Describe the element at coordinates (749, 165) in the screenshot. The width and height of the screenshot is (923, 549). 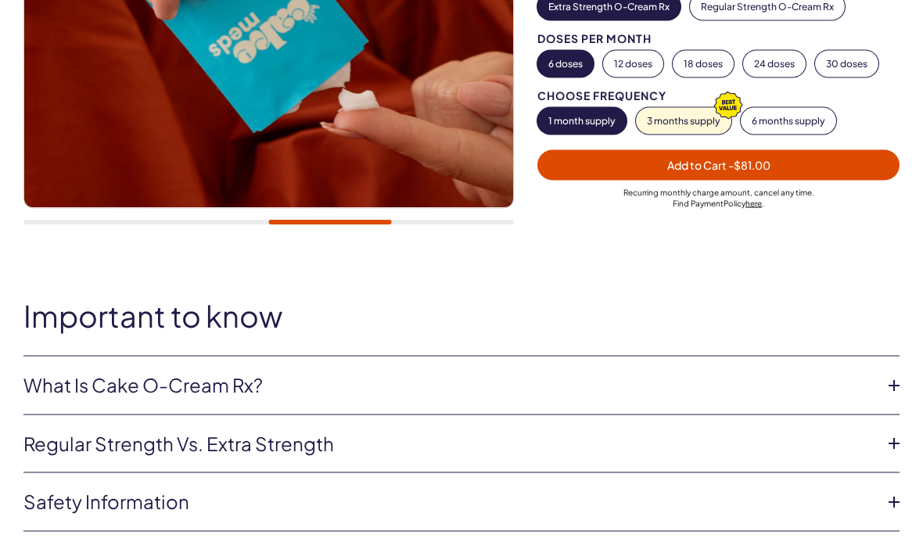
I see `span: - $81.00` at that location.